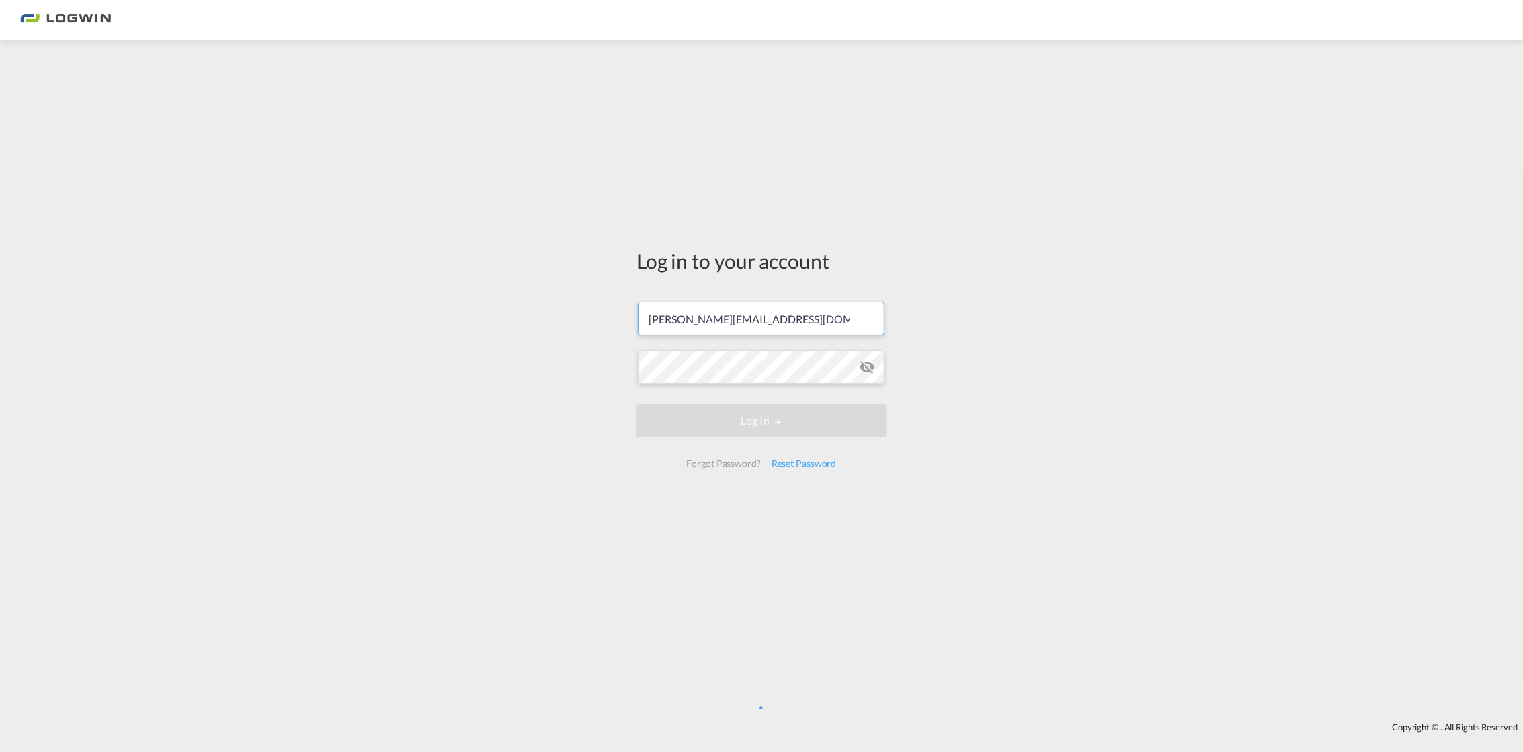  What do you see at coordinates (723, 464) in the screenshot?
I see `div: Forgot Password?` at bounding box center [723, 464].